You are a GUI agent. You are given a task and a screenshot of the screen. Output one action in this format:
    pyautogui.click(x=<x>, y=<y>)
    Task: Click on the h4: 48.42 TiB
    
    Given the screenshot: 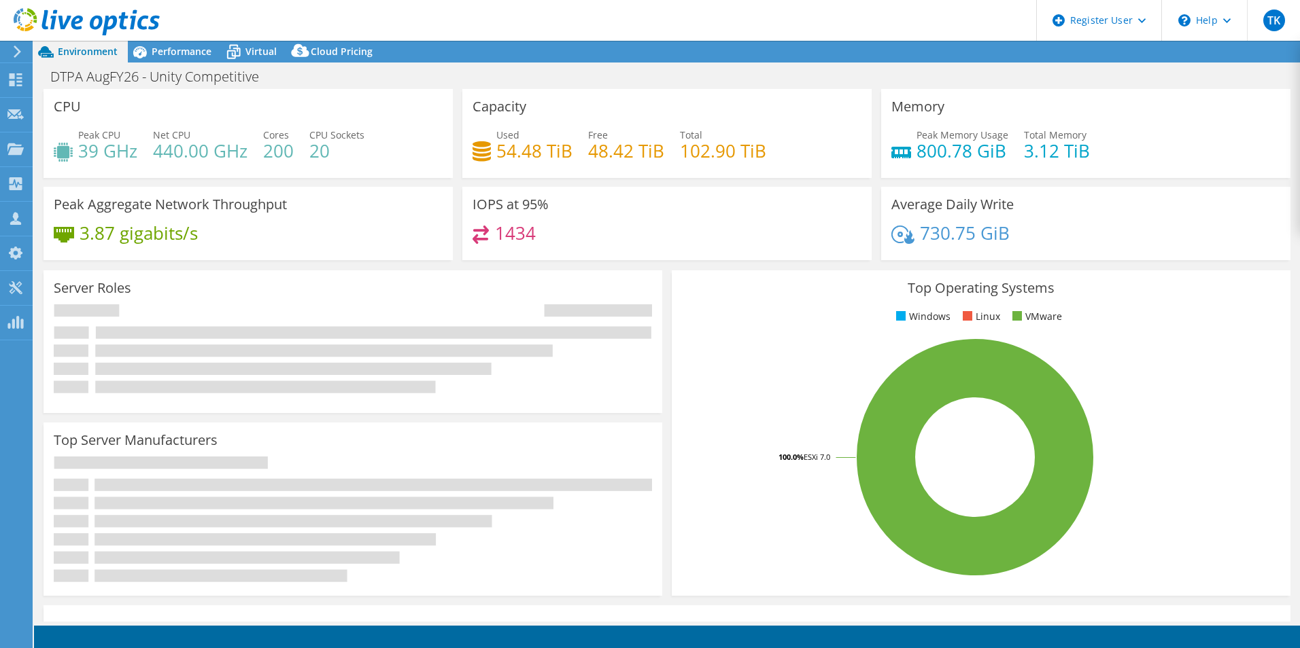 What is the action you would take?
    pyautogui.click(x=626, y=151)
    